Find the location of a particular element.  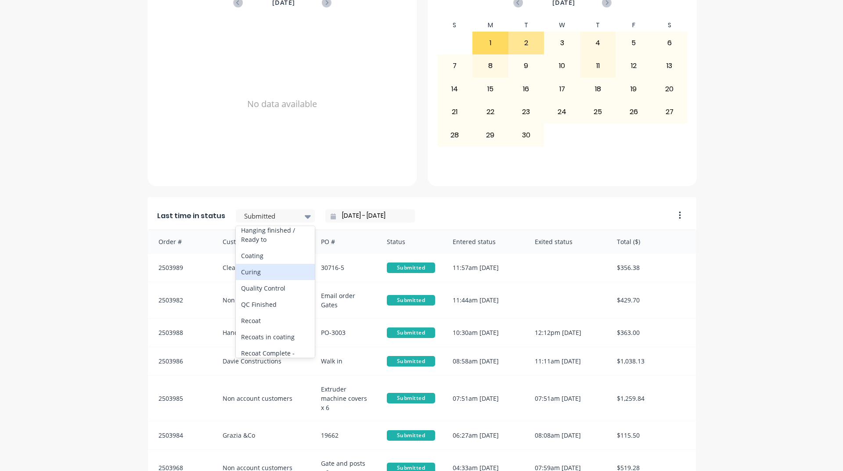

div: Status is located at coordinates (411, 242).